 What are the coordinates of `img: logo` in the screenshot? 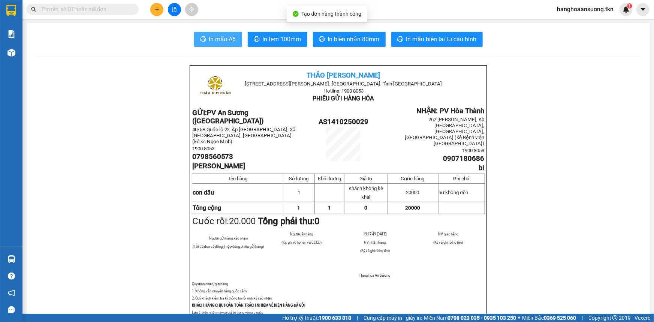 It's located at (215, 86).